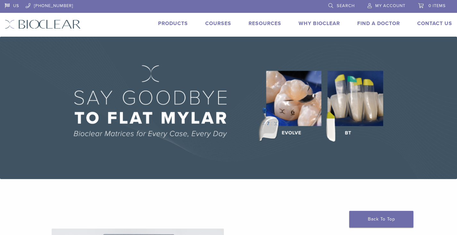 This screenshot has width=457, height=235. Describe the element at coordinates (218, 23) in the screenshot. I see `a: Courses` at that location.